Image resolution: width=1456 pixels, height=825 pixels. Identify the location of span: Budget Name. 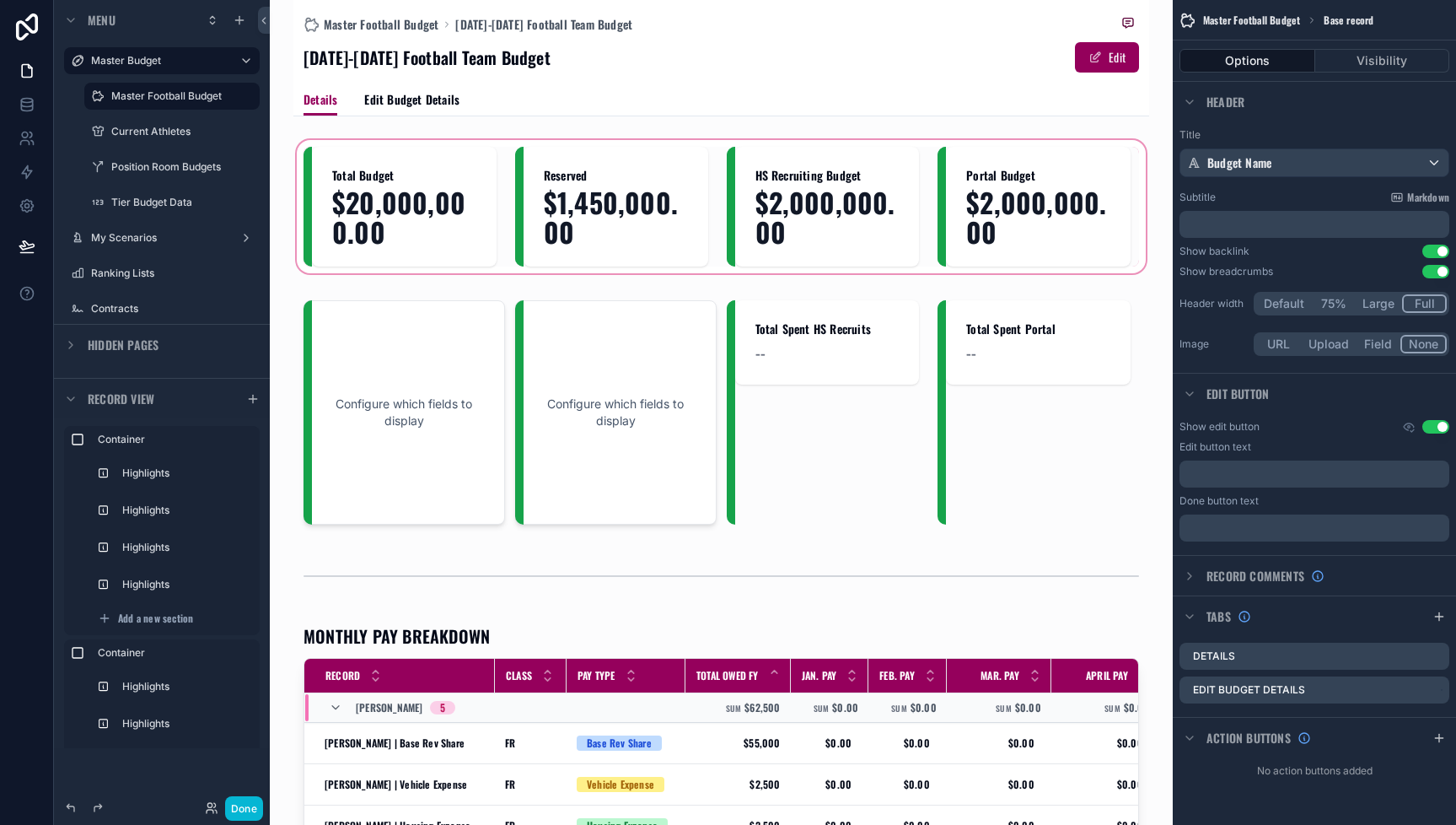
(1239, 163).